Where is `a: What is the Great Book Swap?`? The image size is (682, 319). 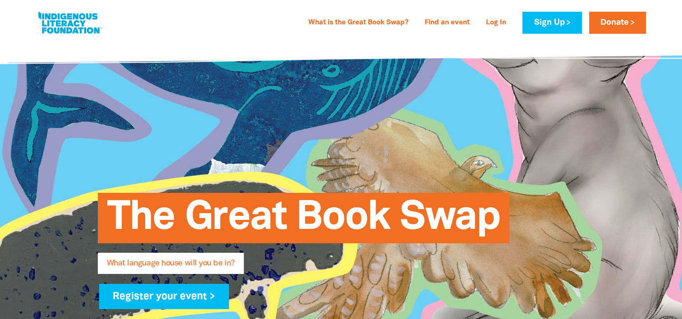 a: What is the Great Book Swap? is located at coordinates (359, 23).